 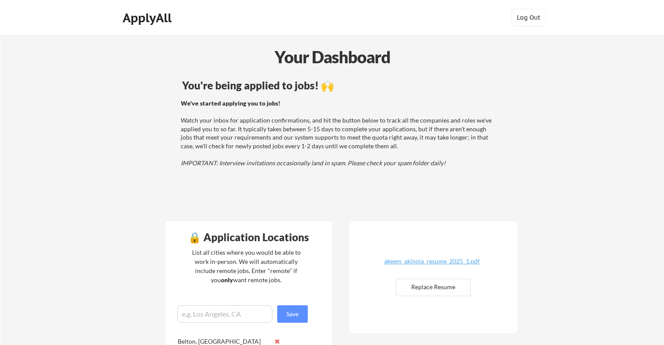 What do you see at coordinates (225, 314) in the screenshot?
I see `input: e.g. Los Angeles, CA` at bounding box center [225, 314].